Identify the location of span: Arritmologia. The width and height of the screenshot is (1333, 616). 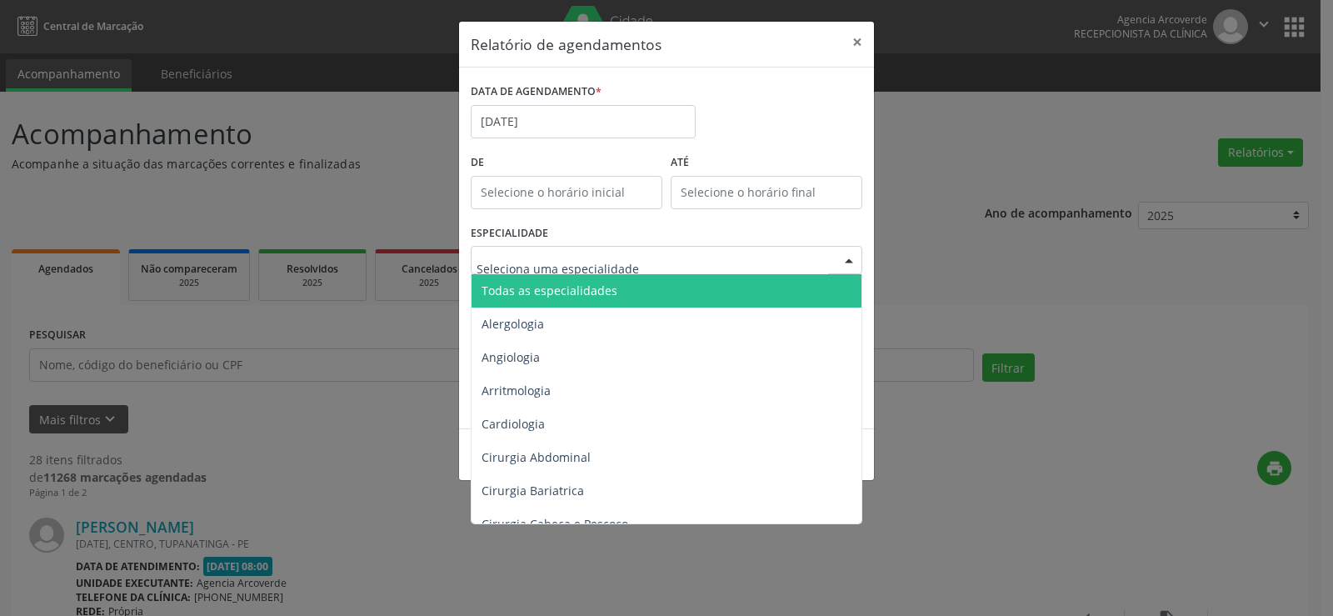
(516, 390).